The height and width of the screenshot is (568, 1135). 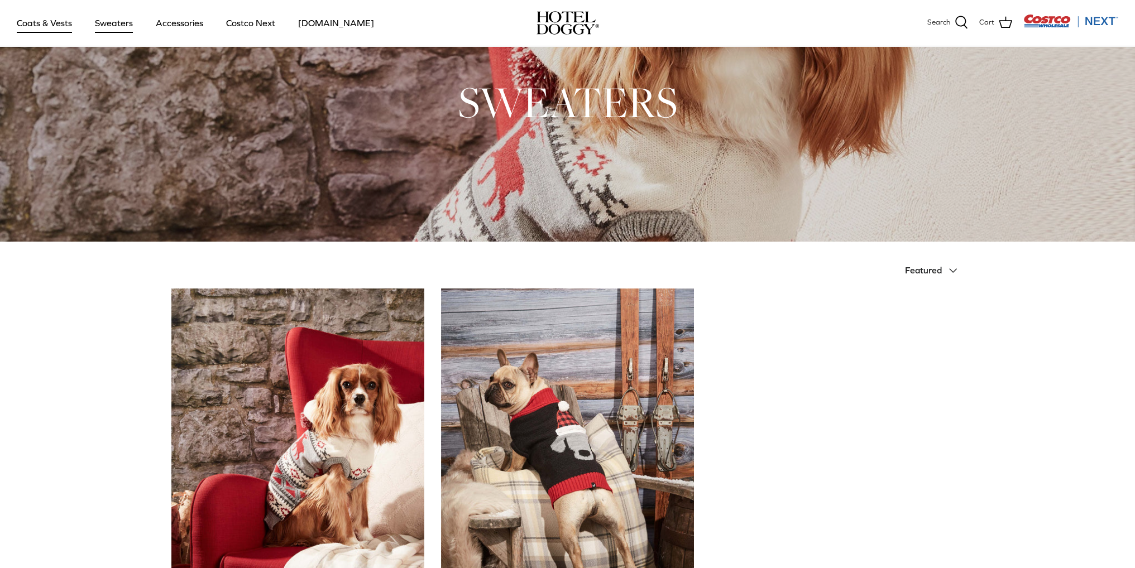 What do you see at coordinates (1070, 25) in the screenshot?
I see `a: Visit Costco Next` at bounding box center [1070, 25].